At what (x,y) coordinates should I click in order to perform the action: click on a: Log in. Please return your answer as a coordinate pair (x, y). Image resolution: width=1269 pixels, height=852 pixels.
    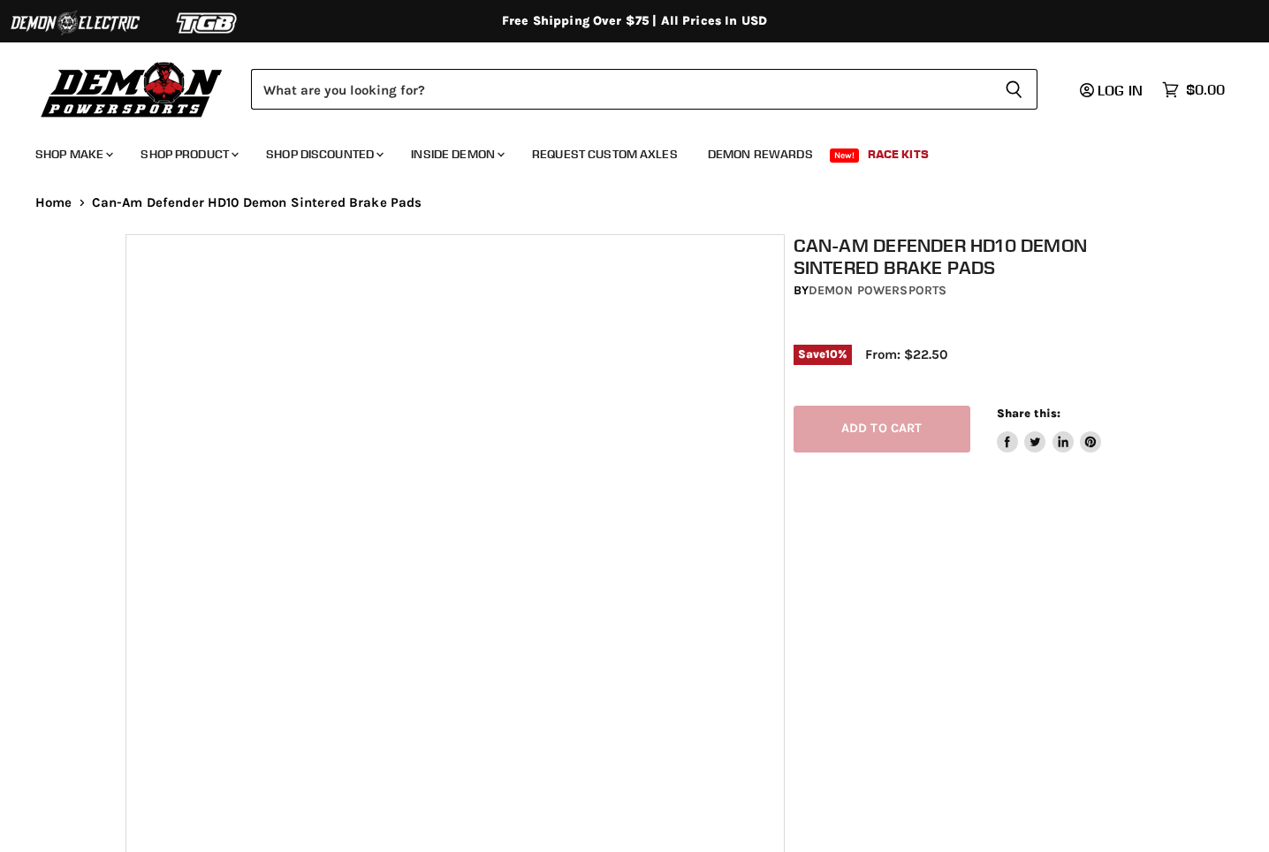
    Looking at the image, I should click on (1113, 90).